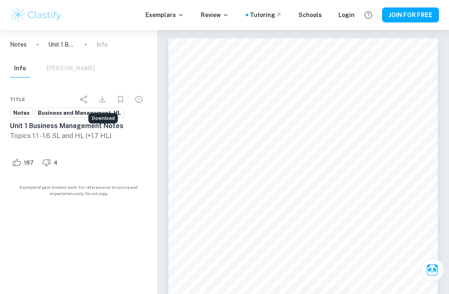 This screenshot has height=294, width=449. I want to click on a: Tutoring, so click(265, 15).